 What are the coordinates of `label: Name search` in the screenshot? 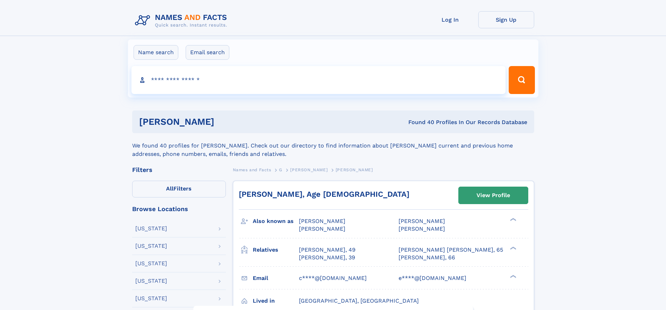 It's located at (156, 52).